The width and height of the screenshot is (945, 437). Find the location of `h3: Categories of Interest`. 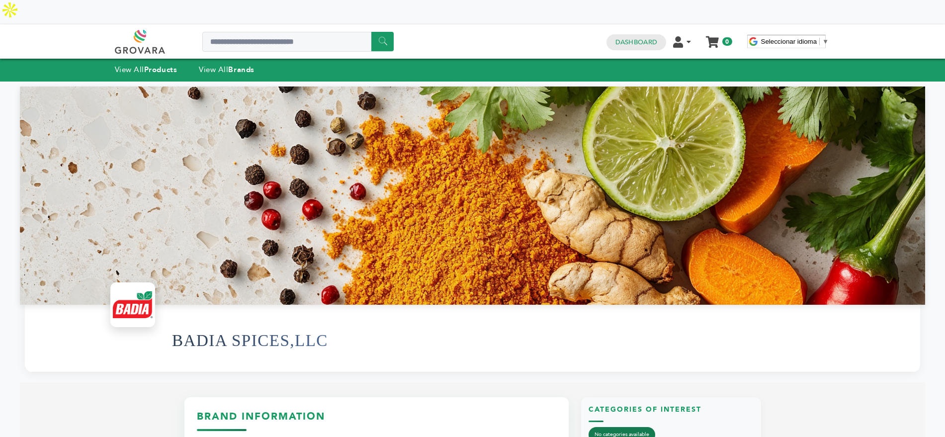

h3: Categories of Interest is located at coordinates (671, 413).